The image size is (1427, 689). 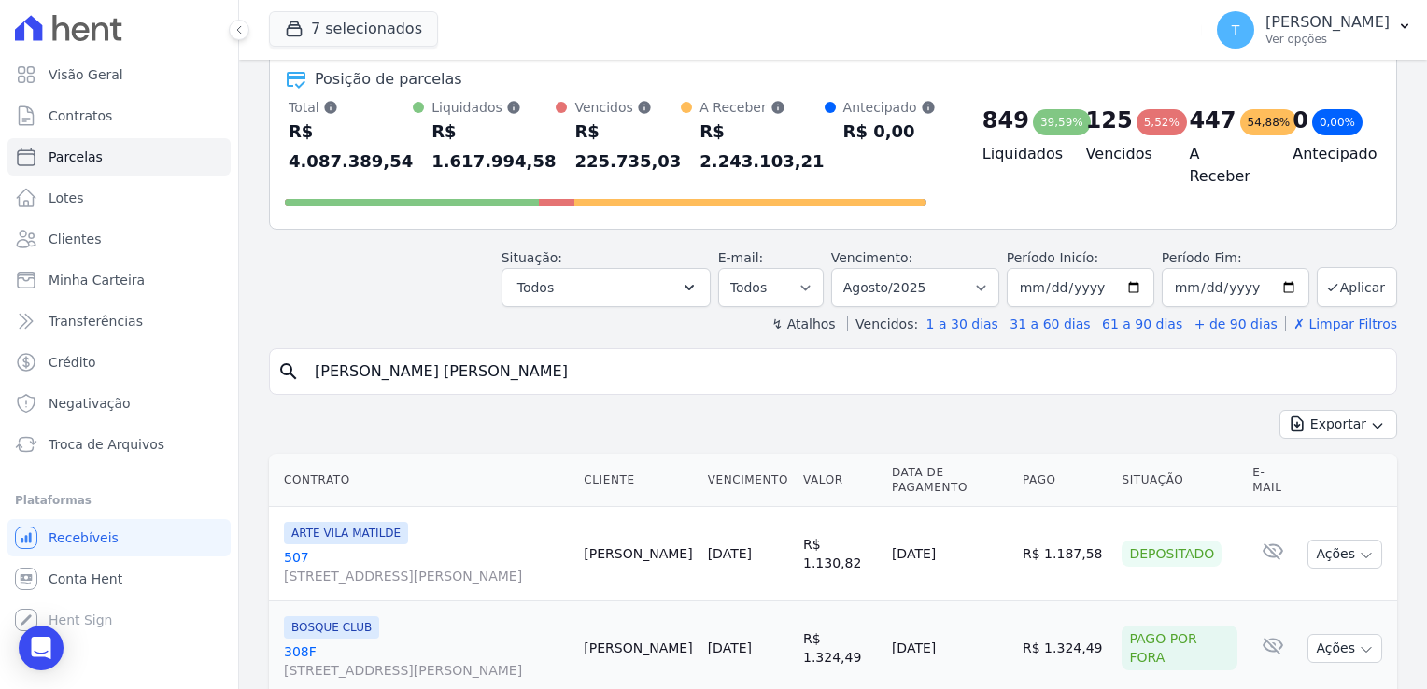 What do you see at coordinates (1300, 120) in the screenshot?
I see `div: 0` at bounding box center [1300, 120].